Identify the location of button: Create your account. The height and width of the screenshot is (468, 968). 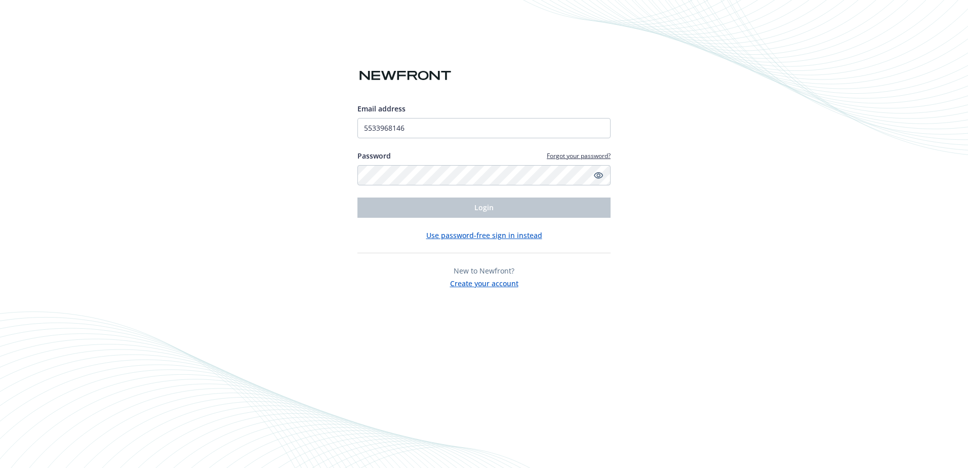
(484, 282).